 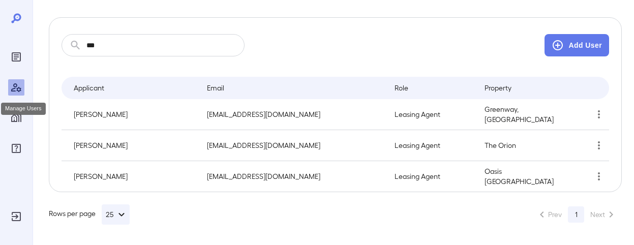 I want to click on button: Add User, so click(x=576, y=45).